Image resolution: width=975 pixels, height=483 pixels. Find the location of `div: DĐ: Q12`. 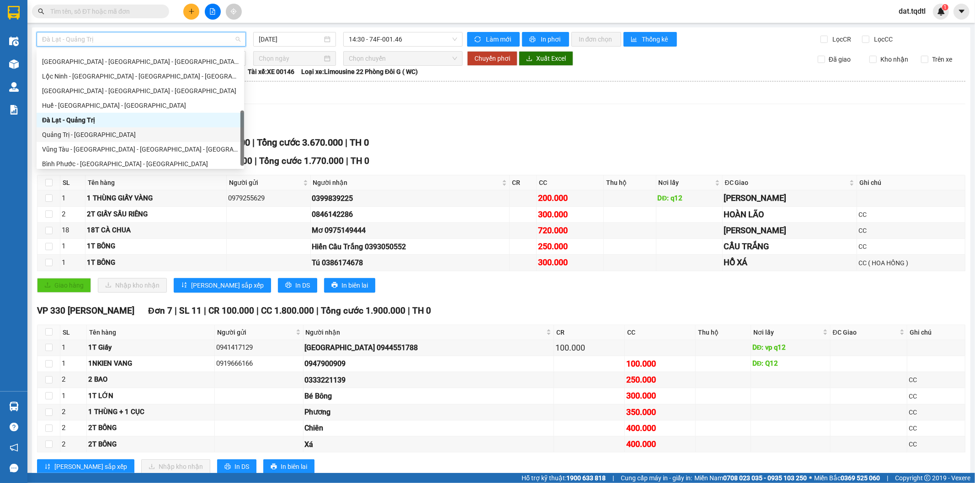

div: DĐ: Q12 is located at coordinates (790, 364).